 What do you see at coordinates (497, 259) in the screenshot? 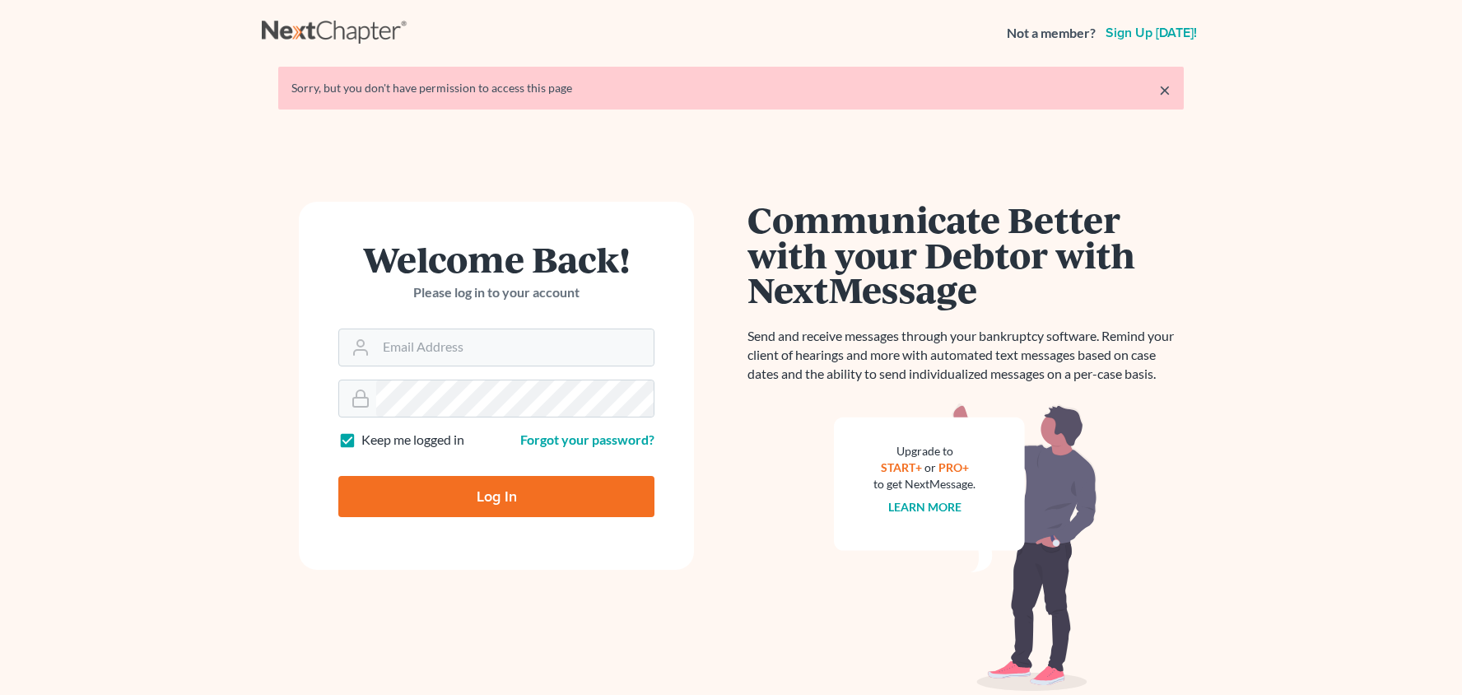
I see `h1: Welcome Back!` at bounding box center [497, 259].